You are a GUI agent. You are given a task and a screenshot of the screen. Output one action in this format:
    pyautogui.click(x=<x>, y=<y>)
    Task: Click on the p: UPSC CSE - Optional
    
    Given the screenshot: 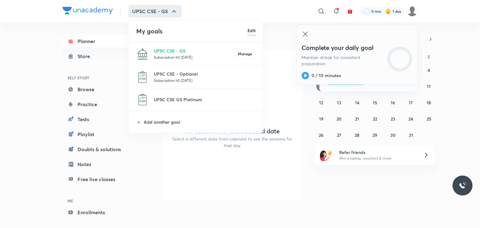 What is the action you would take?
    pyautogui.click(x=205, y=74)
    